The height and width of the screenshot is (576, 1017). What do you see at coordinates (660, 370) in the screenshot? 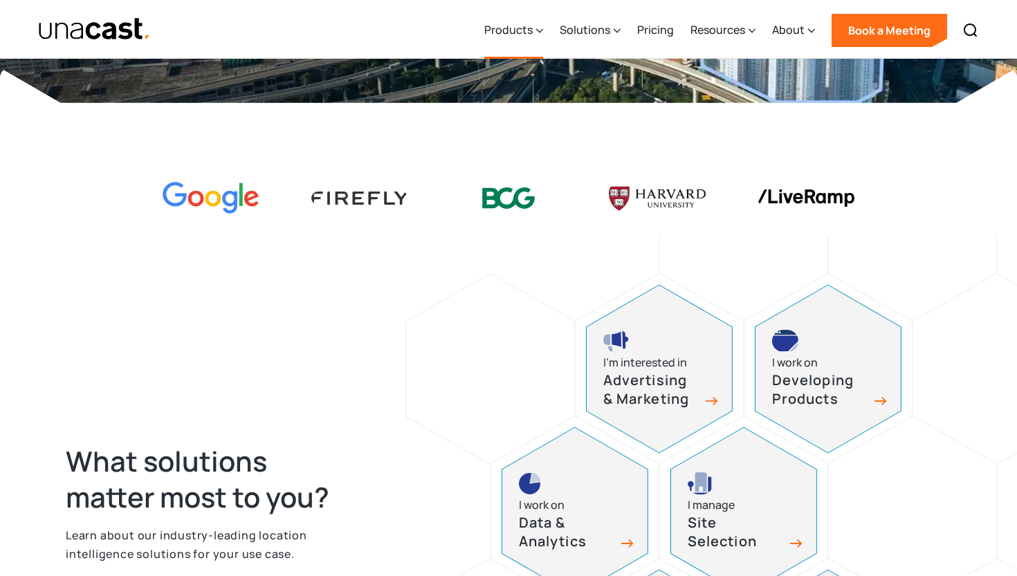
I see `a: advertising and marketing iconI’m interested inAdvertising & Marketing` at bounding box center [660, 370].